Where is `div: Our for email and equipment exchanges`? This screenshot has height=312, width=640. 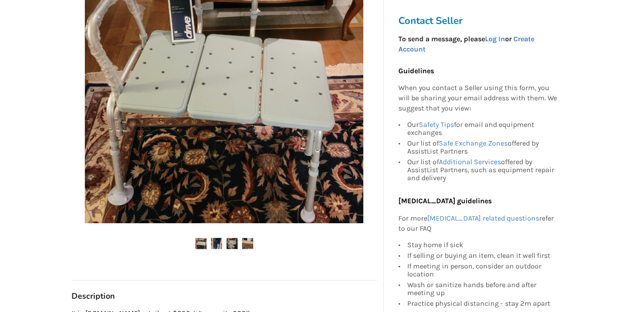
div: Our for email and equipment exchanges is located at coordinates (482, 129).